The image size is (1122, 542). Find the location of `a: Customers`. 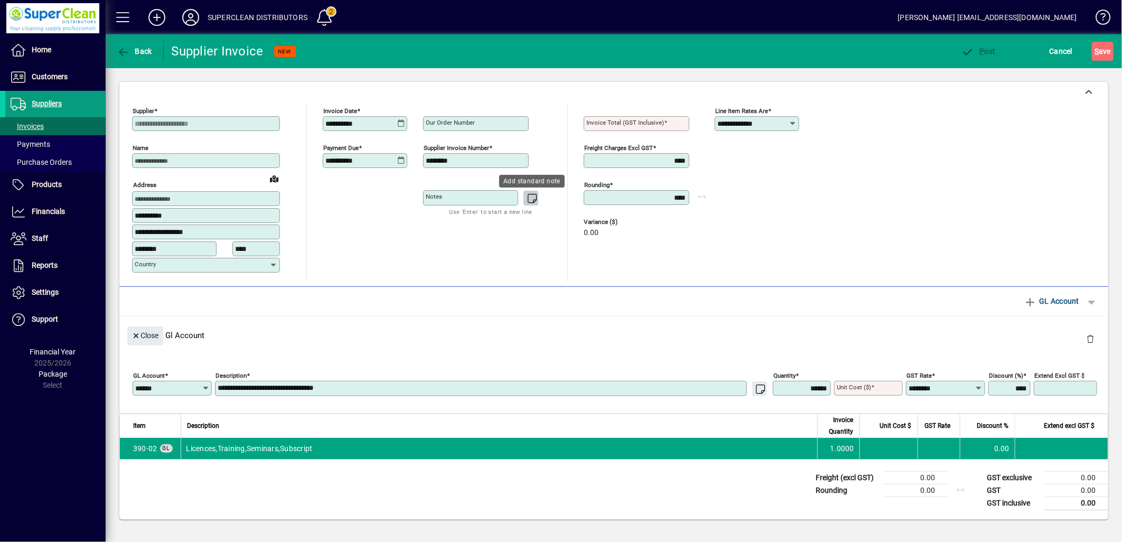

a: Customers is located at coordinates (55, 77).